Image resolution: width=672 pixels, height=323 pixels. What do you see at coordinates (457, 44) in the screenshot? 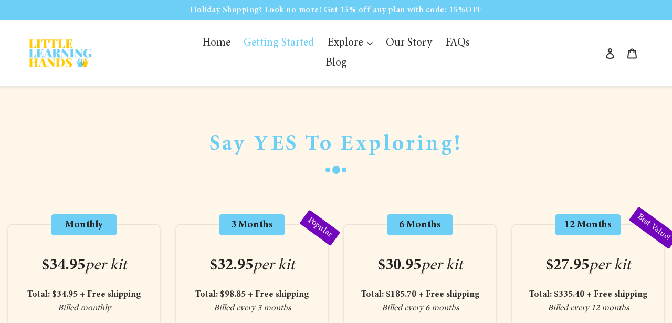
I see `span: FAQs` at bounding box center [457, 44].